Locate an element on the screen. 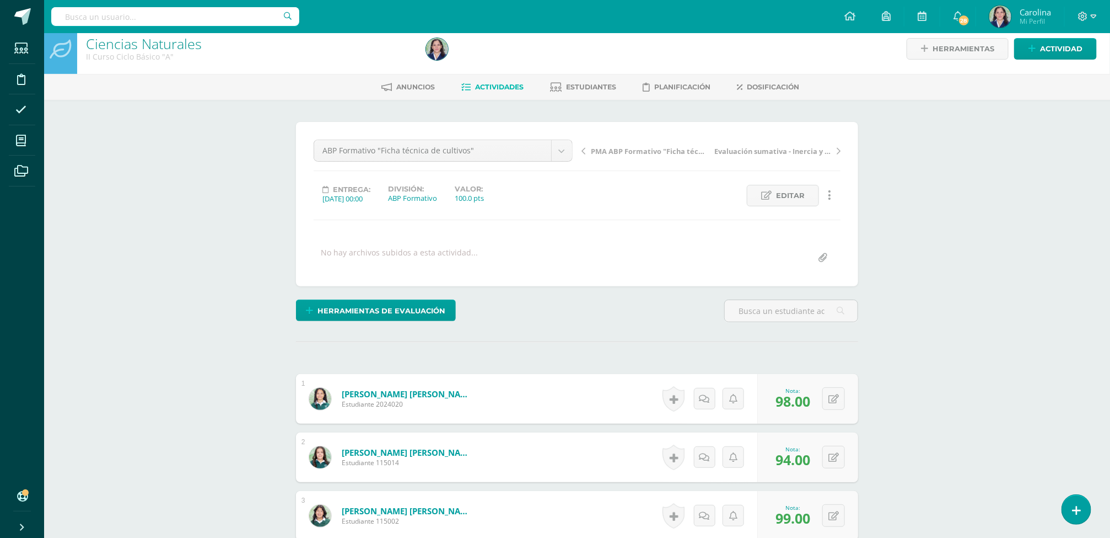 The image size is (1110, 538). div: 100.0 pts is located at coordinates (469, 198).